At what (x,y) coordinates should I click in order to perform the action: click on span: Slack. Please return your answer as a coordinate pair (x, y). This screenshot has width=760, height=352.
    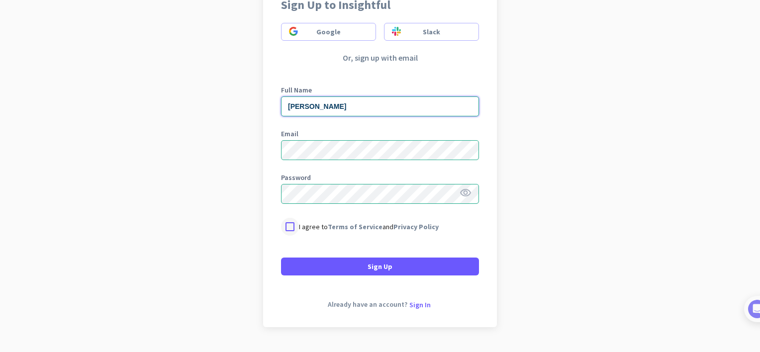
    Looking at the image, I should click on (431, 32).